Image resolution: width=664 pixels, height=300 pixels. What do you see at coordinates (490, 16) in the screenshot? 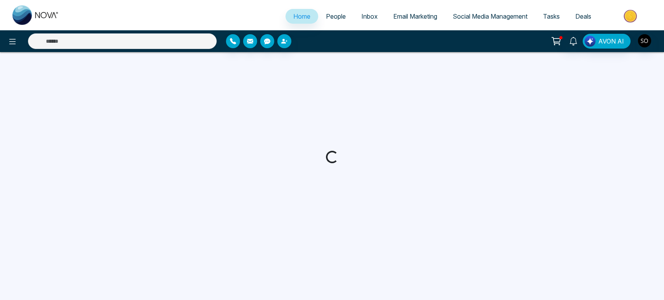
I see `span: Social Media Management` at bounding box center [490, 16].